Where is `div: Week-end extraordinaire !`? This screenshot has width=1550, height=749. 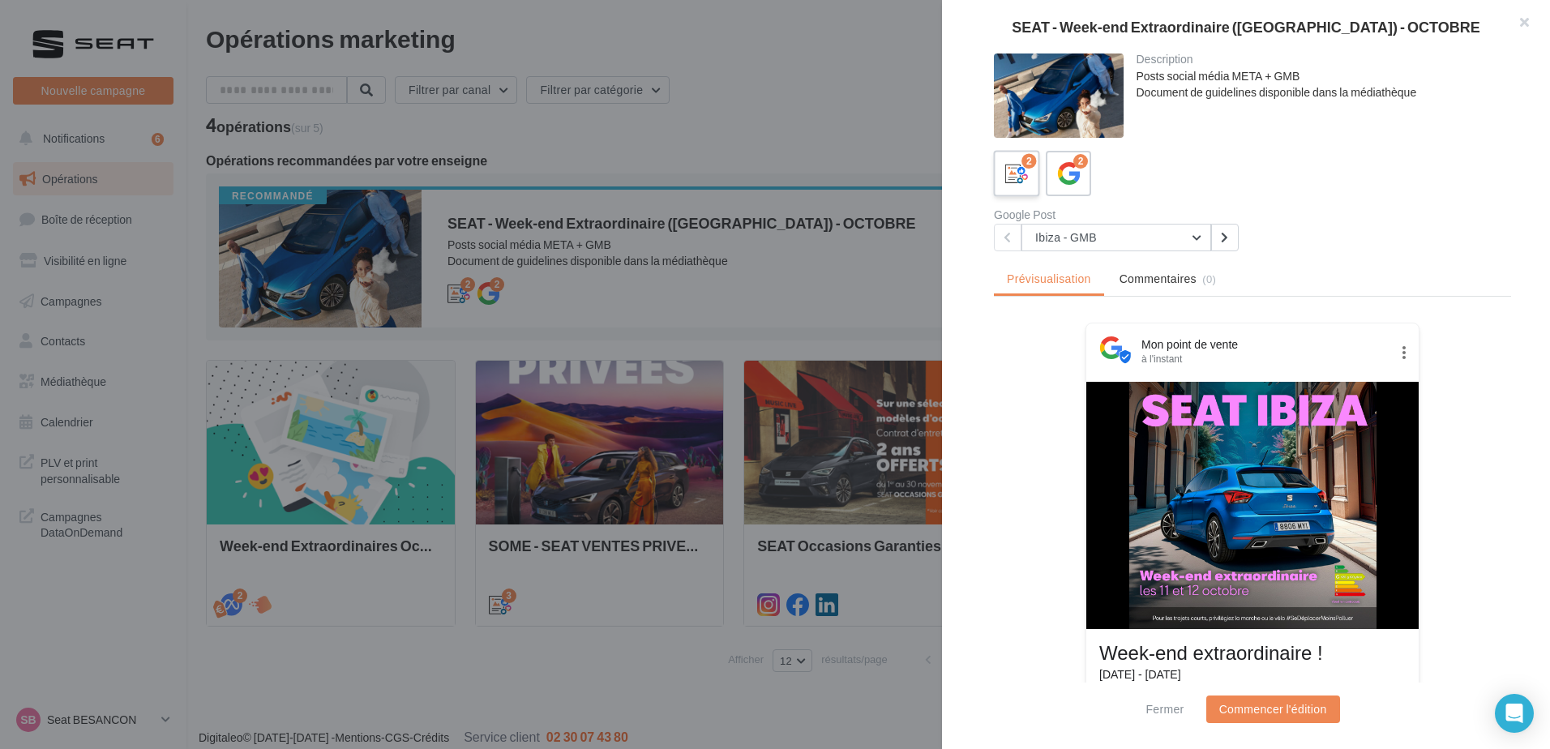
div: Week-end extraordinaire ! is located at coordinates (1253, 654).